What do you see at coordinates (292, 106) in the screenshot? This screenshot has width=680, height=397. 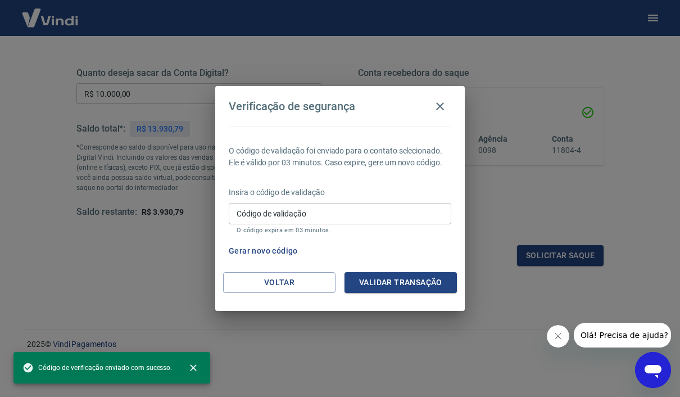 I see `h4: Verificação de segurança` at bounding box center [292, 106].